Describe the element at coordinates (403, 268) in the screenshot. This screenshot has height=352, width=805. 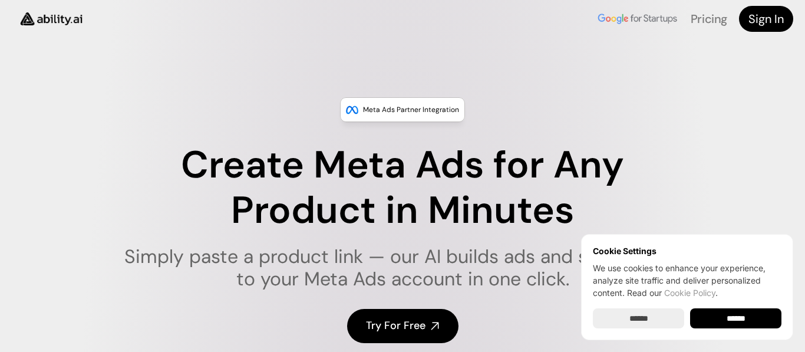
I see `h1: Simply paste a product link — our AI builds ads and sends them to your Meta Ads account in one cl...` at that location.